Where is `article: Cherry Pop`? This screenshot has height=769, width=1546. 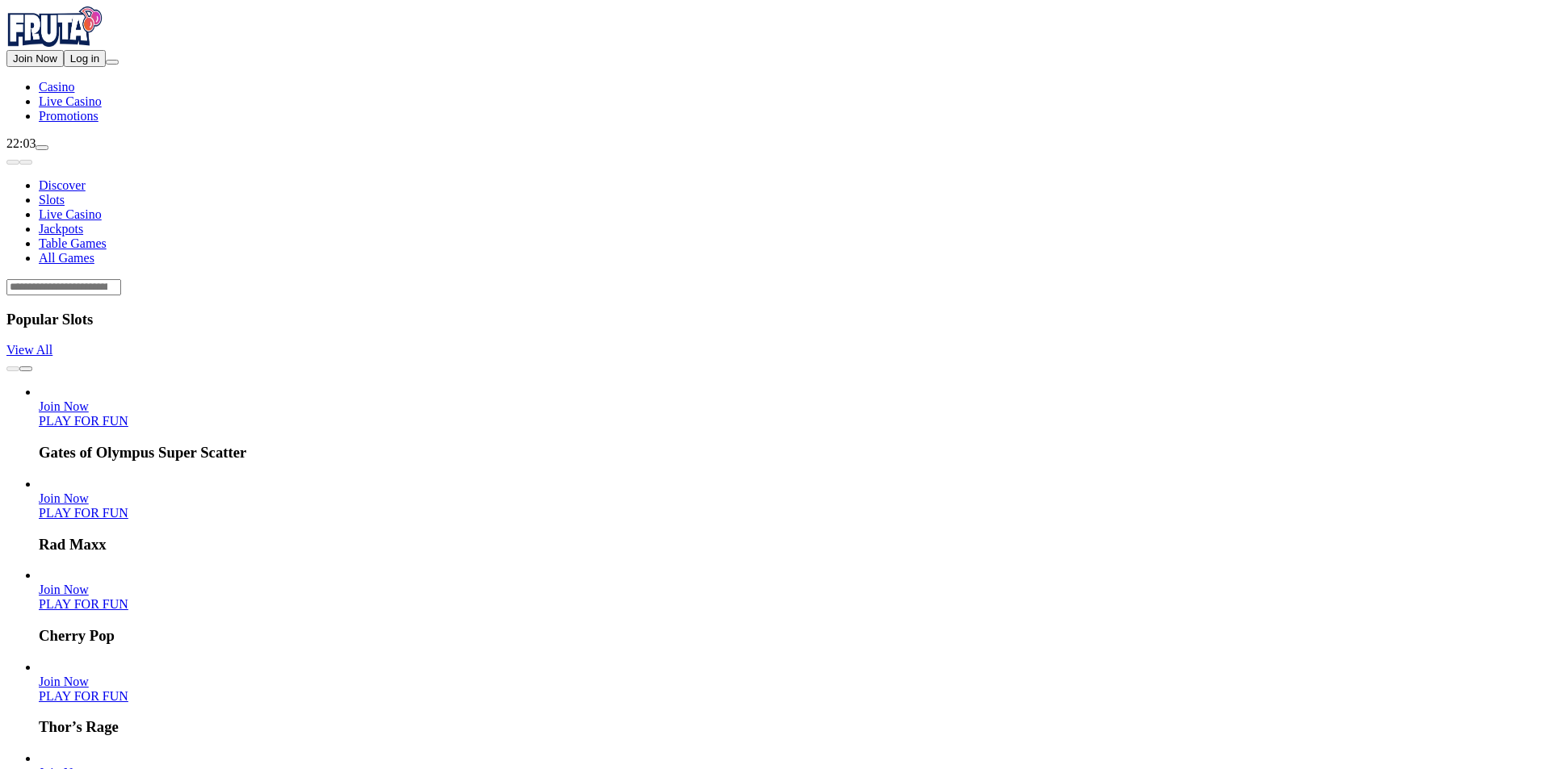
article: Cherry Pop is located at coordinates (789, 606).